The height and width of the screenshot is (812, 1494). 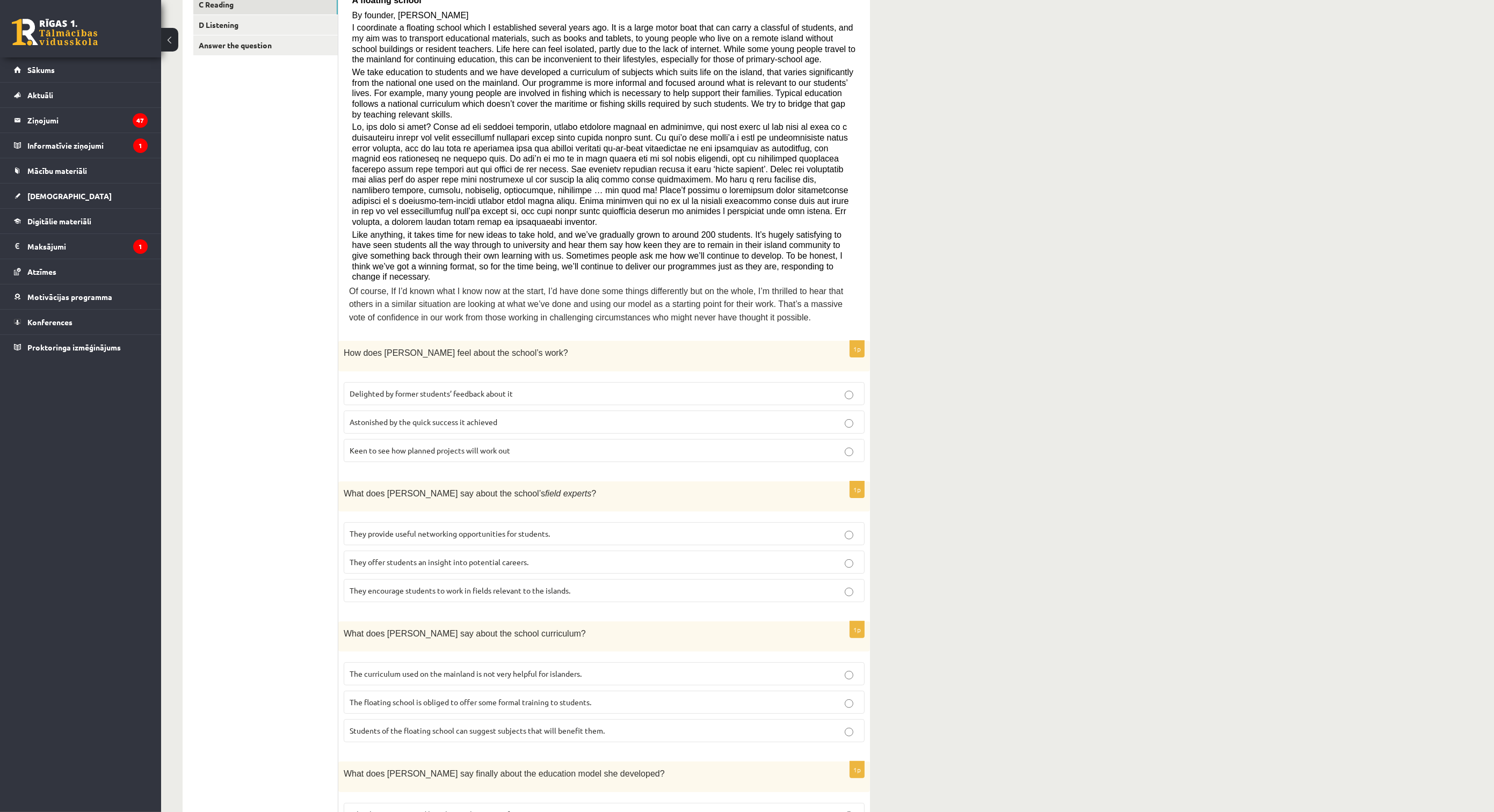 I want to click on a: Proktoringa izmēģinājums, so click(x=81, y=348).